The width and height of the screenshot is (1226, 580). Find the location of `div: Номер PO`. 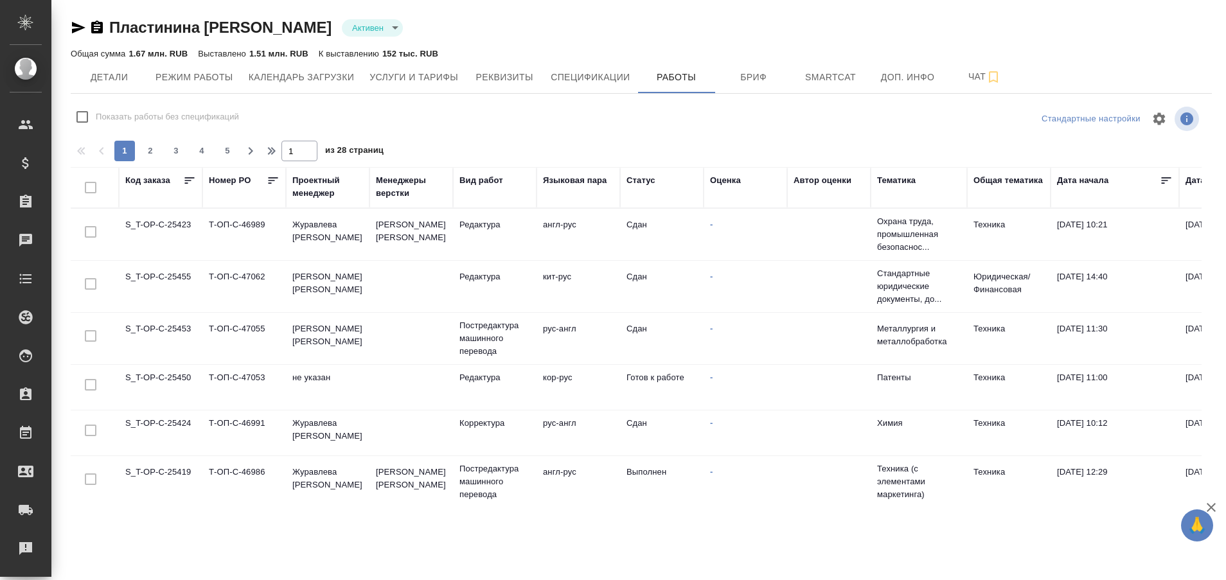

div: Номер PO is located at coordinates (229, 181).